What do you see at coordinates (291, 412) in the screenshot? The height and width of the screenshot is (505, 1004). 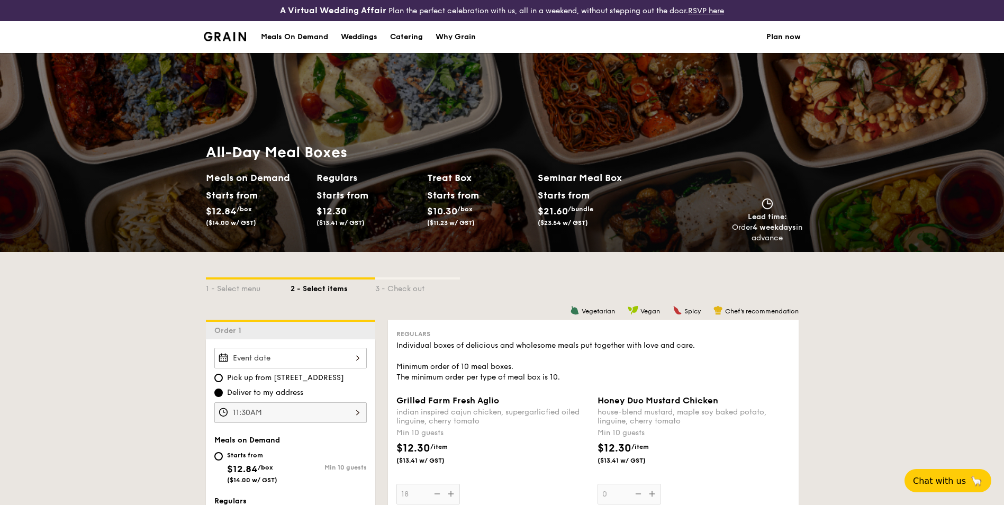 I see `input: Event time` at bounding box center [291, 412].